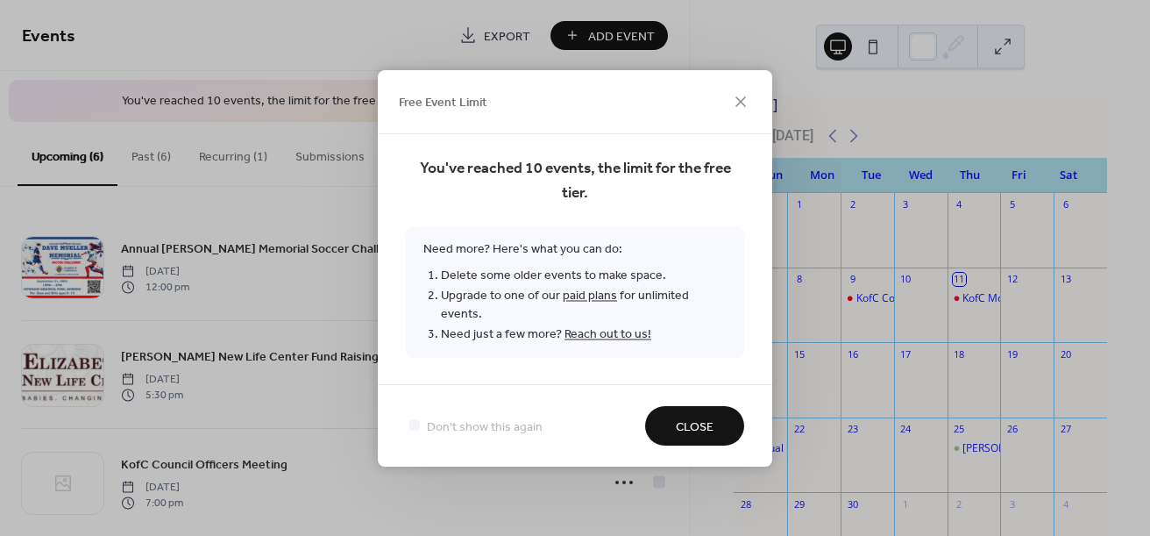 Image resolution: width=1150 pixels, height=536 pixels. I want to click on span: Need more? Here's what you can do:, so click(575, 291).